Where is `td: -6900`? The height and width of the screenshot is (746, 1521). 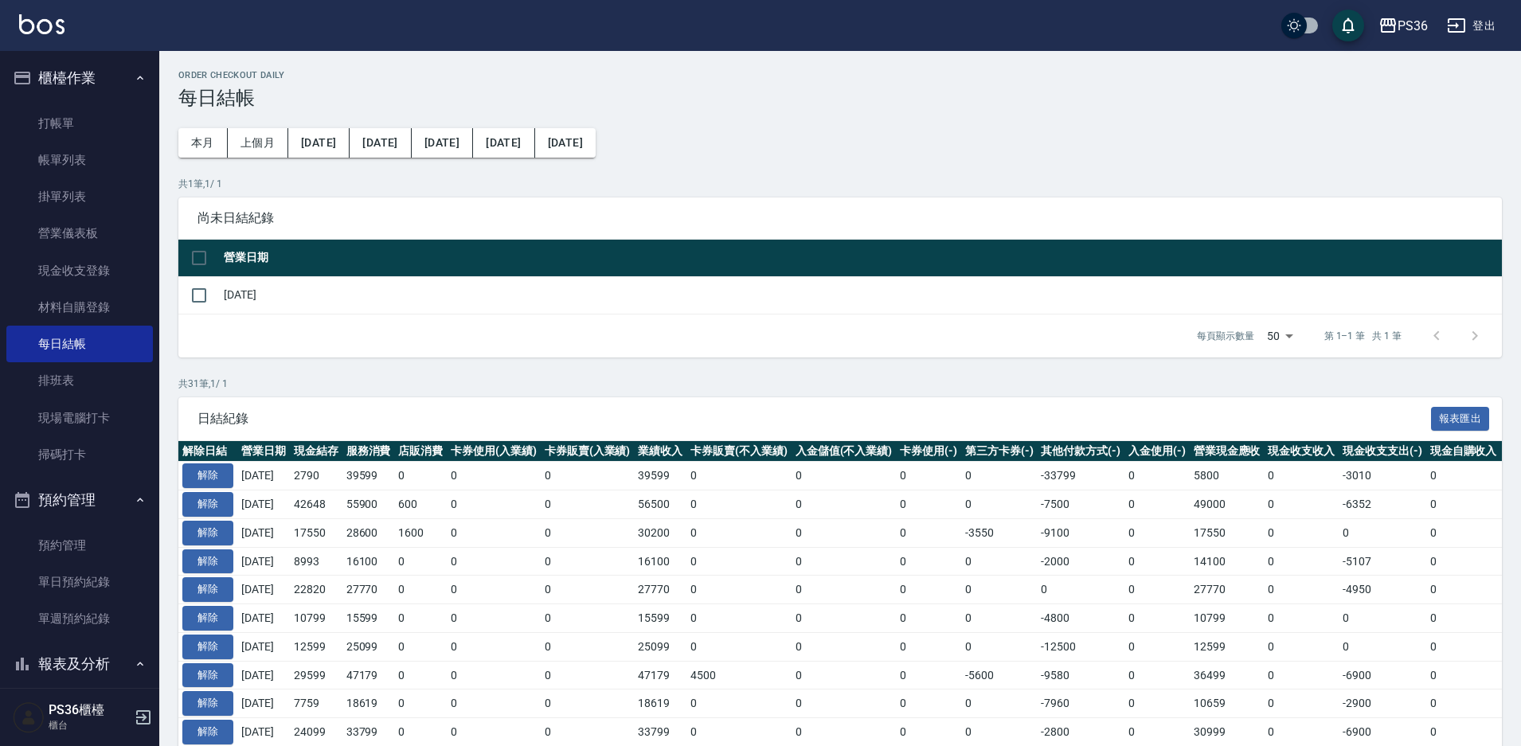
td: -6900 is located at coordinates (1383, 675).